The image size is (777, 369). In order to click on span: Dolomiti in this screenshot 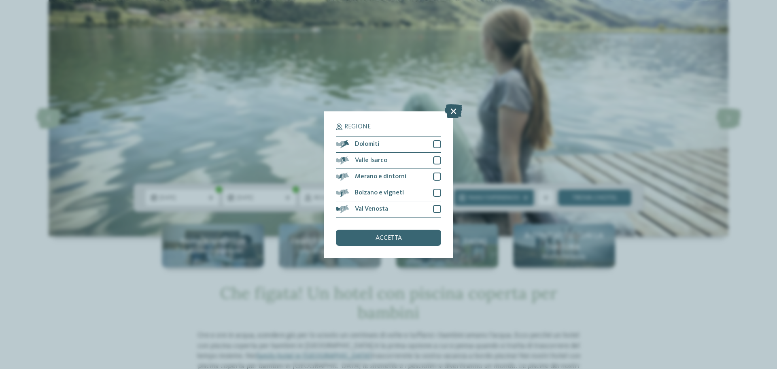, I will do `click(367, 144)`.